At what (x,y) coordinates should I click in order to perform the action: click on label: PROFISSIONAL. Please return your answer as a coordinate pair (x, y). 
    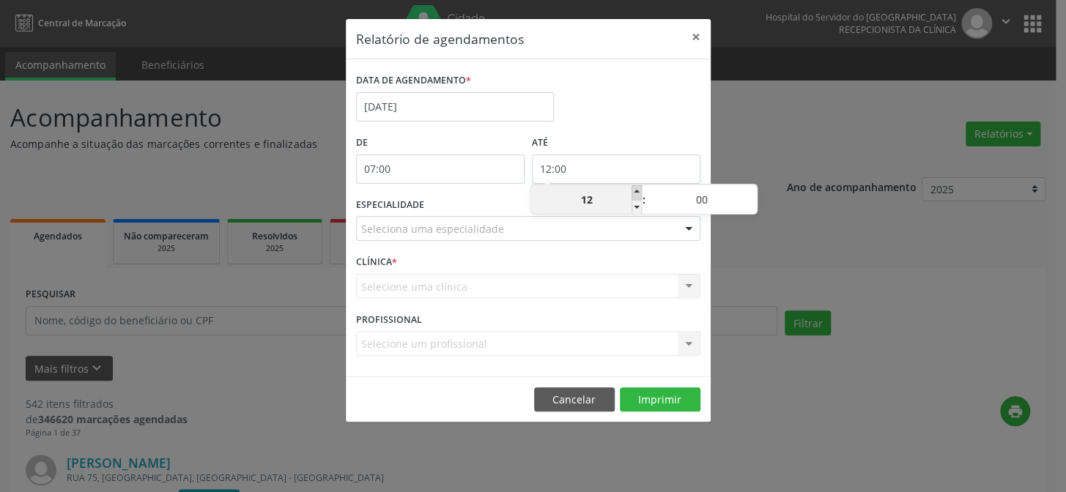
    Looking at the image, I should click on (389, 319).